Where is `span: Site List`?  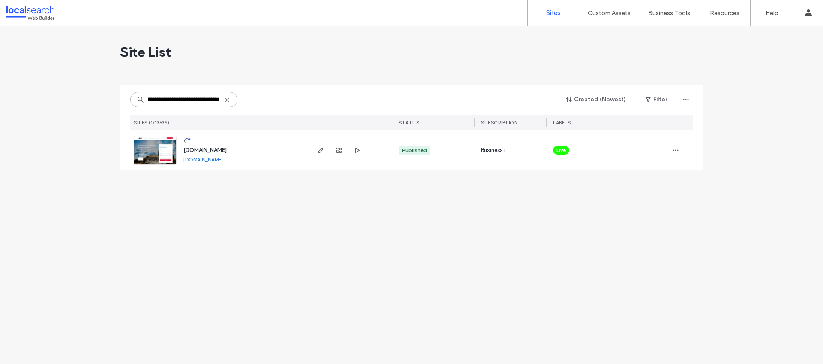
span: Site List is located at coordinates (145, 52).